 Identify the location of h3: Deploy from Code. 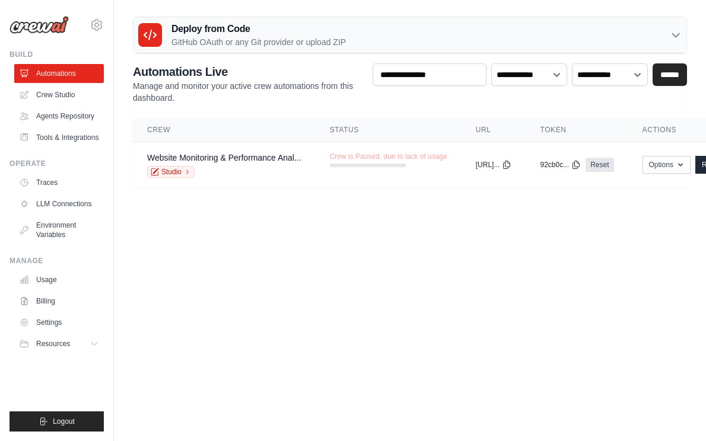
(259, 29).